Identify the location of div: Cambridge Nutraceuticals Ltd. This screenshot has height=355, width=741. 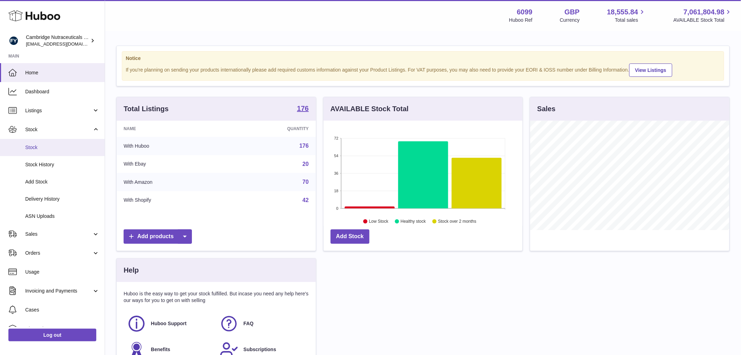
(57, 41).